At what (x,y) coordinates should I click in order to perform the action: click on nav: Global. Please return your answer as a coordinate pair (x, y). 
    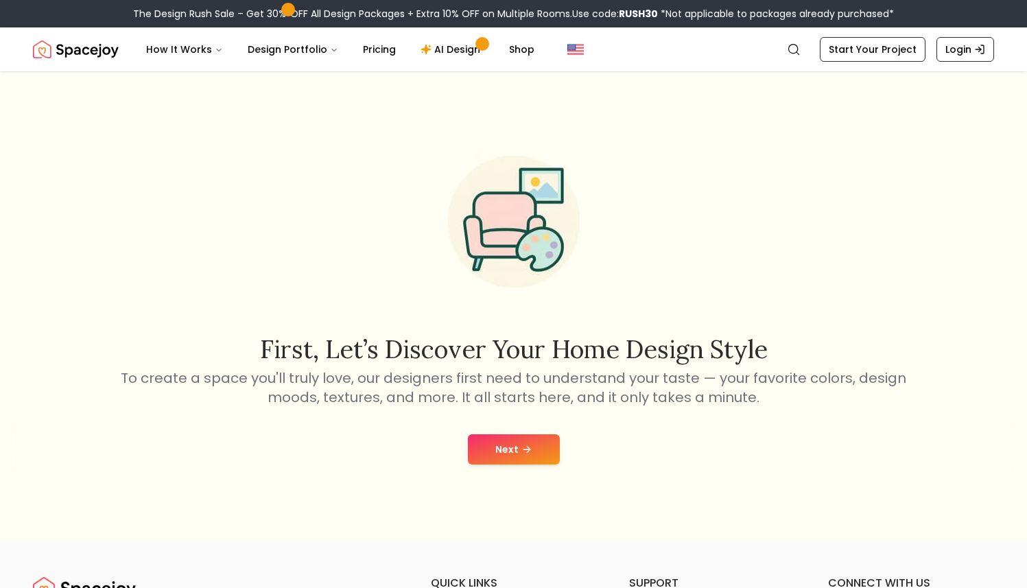
    Looking at the image, I should click on (513, 49).